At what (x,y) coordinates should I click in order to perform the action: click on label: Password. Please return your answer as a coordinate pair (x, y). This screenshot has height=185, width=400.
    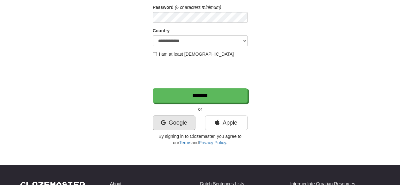
    Looking at the image, I should click on (163, 7).